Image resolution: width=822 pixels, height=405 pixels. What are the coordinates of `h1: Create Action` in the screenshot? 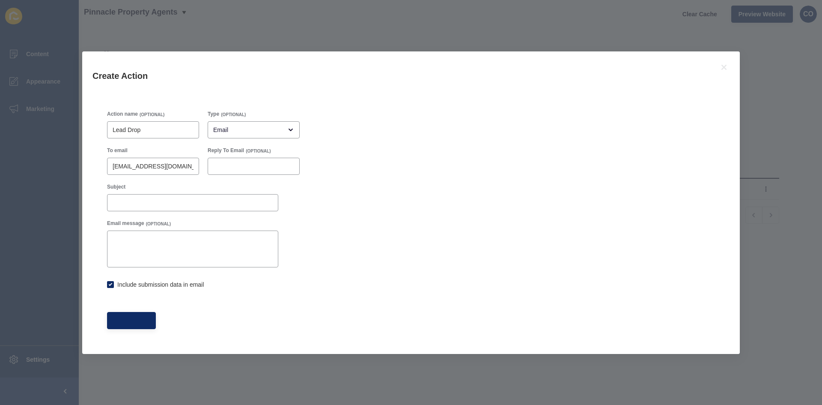 It's located at (400, 76).